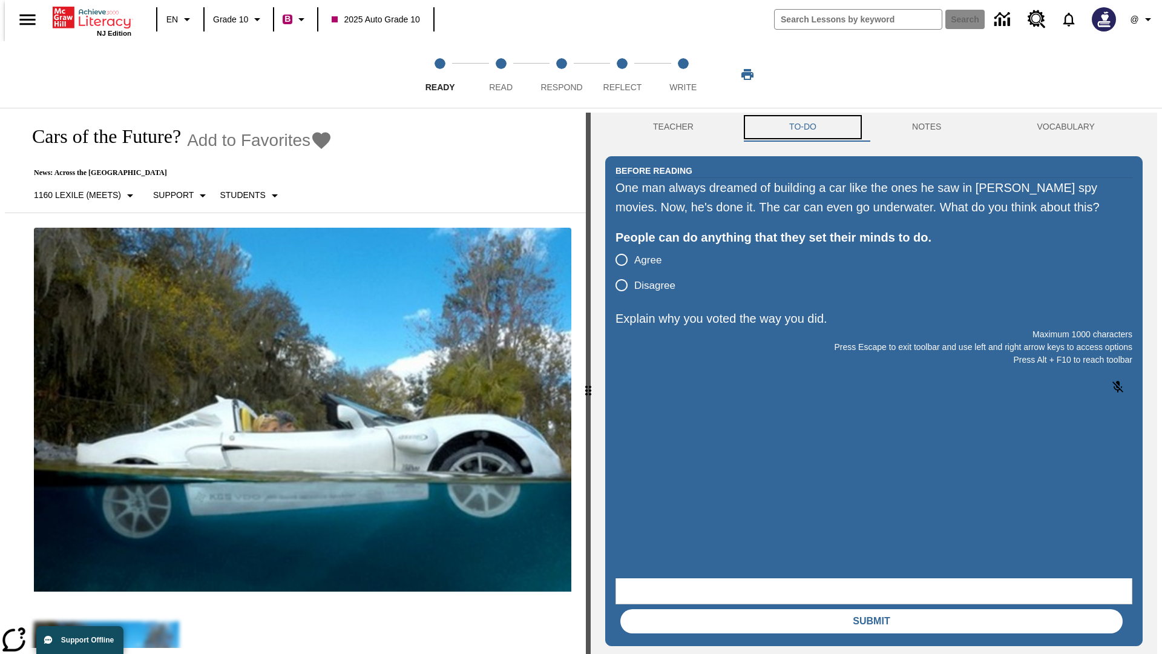 The height and width of the screenshot is (654, 1162). Describe the element at coordinates (295, 19) in the screenshot. I see `button: Boost Class color is violet red. Change class color` at that location.